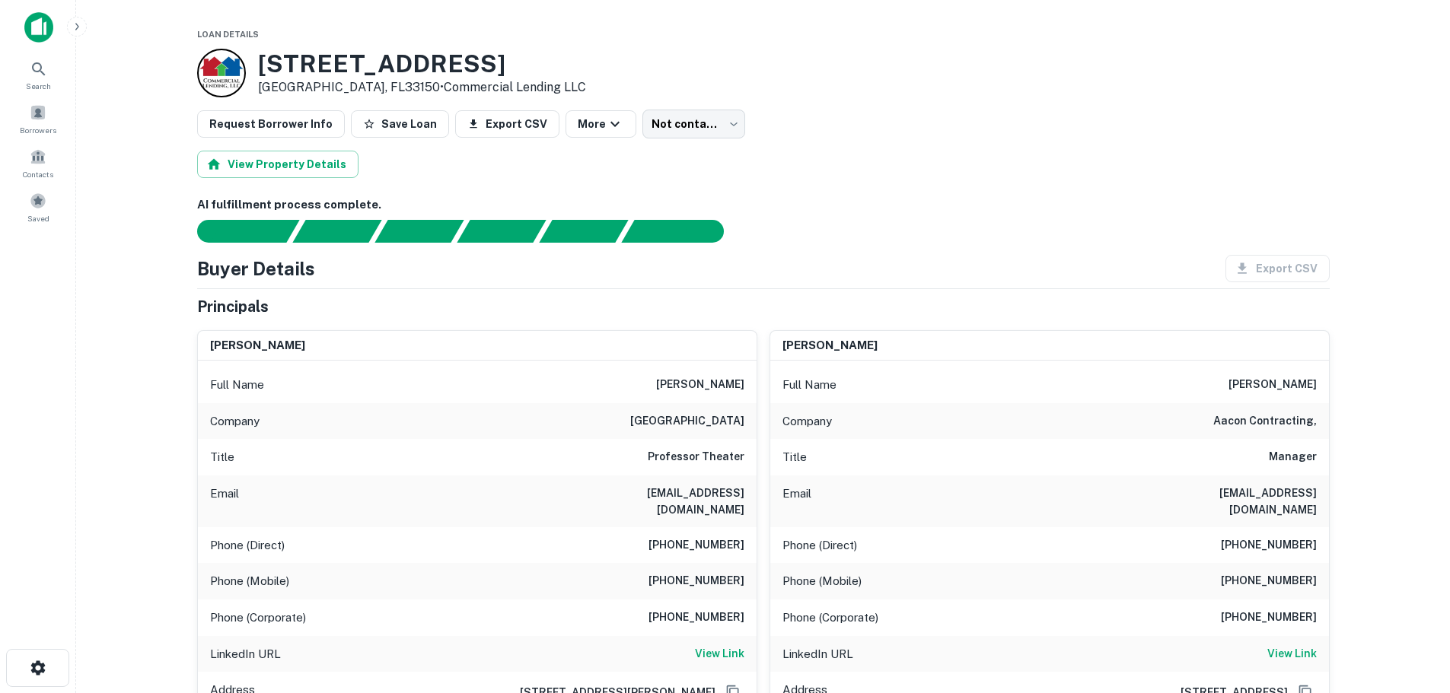 This screenshot has height=693, width=1450. What do you see at coordinates (400, 124) in the screenshot?
I see `button: Save Loan` at bounding box center [400, 124].